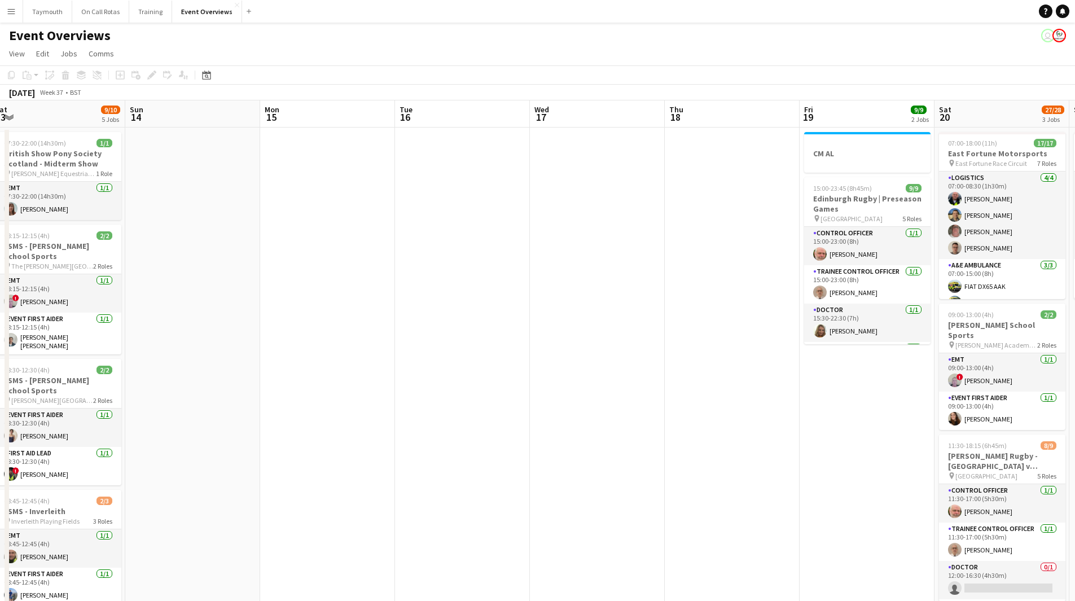 The height and width of the screenshot is (601, 1075). Describe the element at coordinates (17, 54) in the screenshot. I see `span: View` at that location.